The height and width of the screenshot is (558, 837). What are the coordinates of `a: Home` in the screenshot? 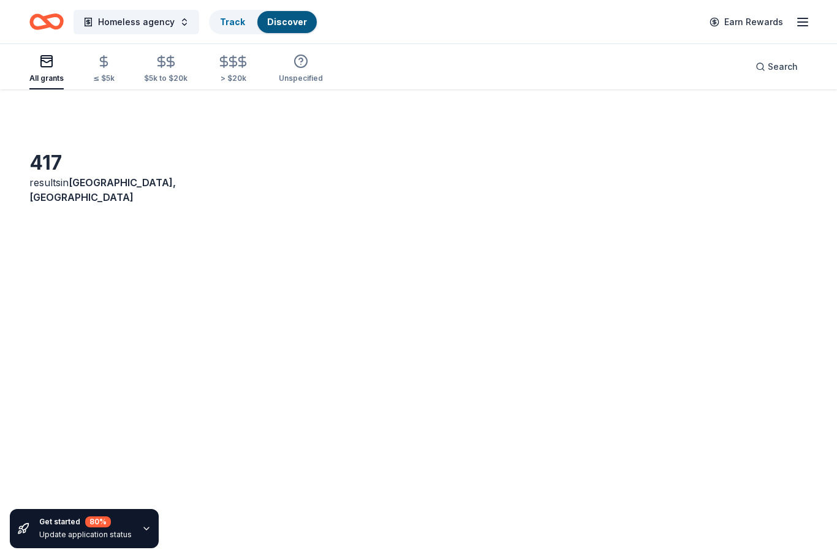 It's located at (47, 21).